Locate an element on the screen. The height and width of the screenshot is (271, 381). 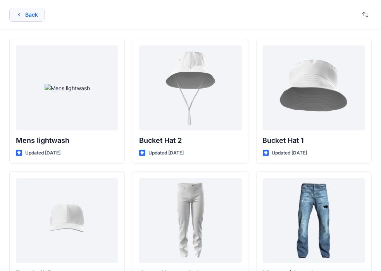
p: Bucket Hat 2 is located at coordinates (190, 141).